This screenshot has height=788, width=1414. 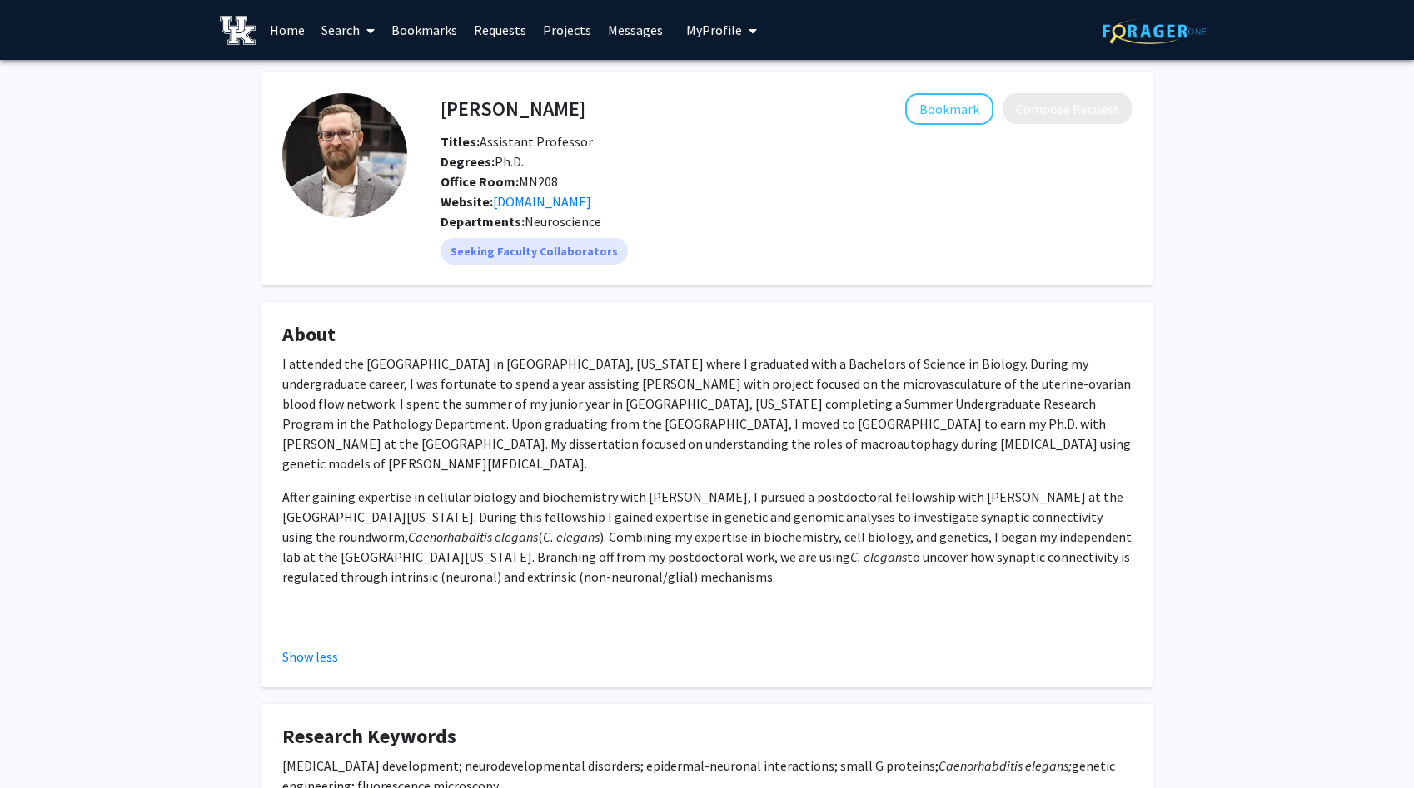 What do you see at coordinates (237, 30) in the screenshot?
I see `img: University of Kentucky Logo` at bounding box center [237, 30].